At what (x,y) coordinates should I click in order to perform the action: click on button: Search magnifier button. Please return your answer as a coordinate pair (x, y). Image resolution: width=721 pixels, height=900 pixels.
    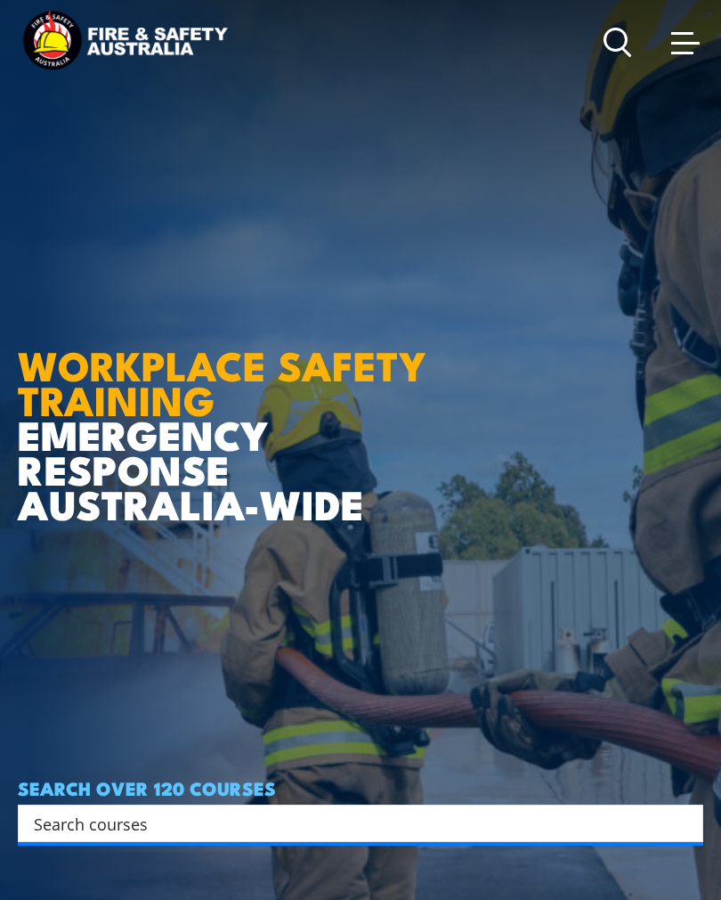
    Looking at the image, I should click on (685, 823).